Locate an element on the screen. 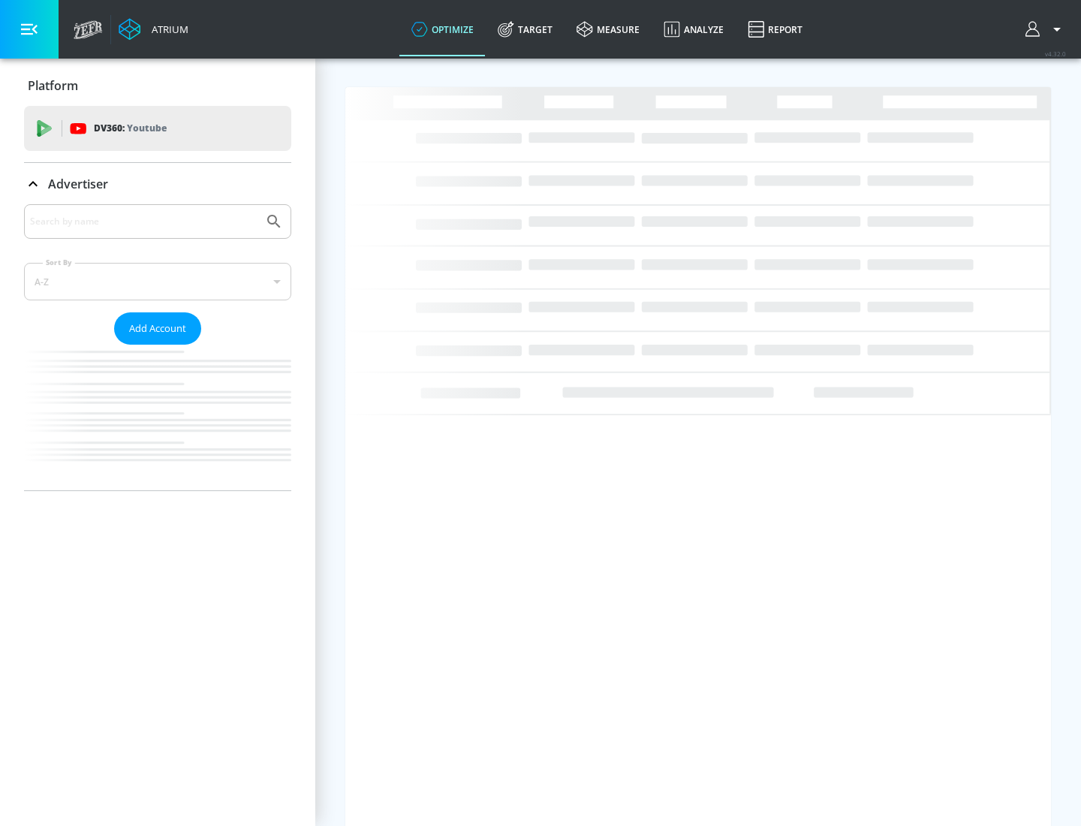 The width and height of the screenshot is (1081, 826). label: Sort By is located at coordinates (59, 262).